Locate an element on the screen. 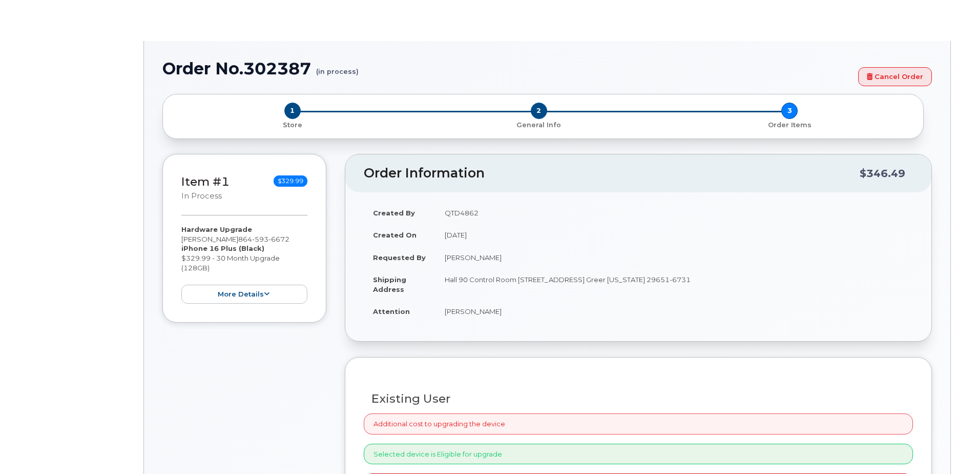 Image resolution: width=956 pixels, height=474 pixels. strong: Hardware Upgrade is located at coordinates (217, 229).